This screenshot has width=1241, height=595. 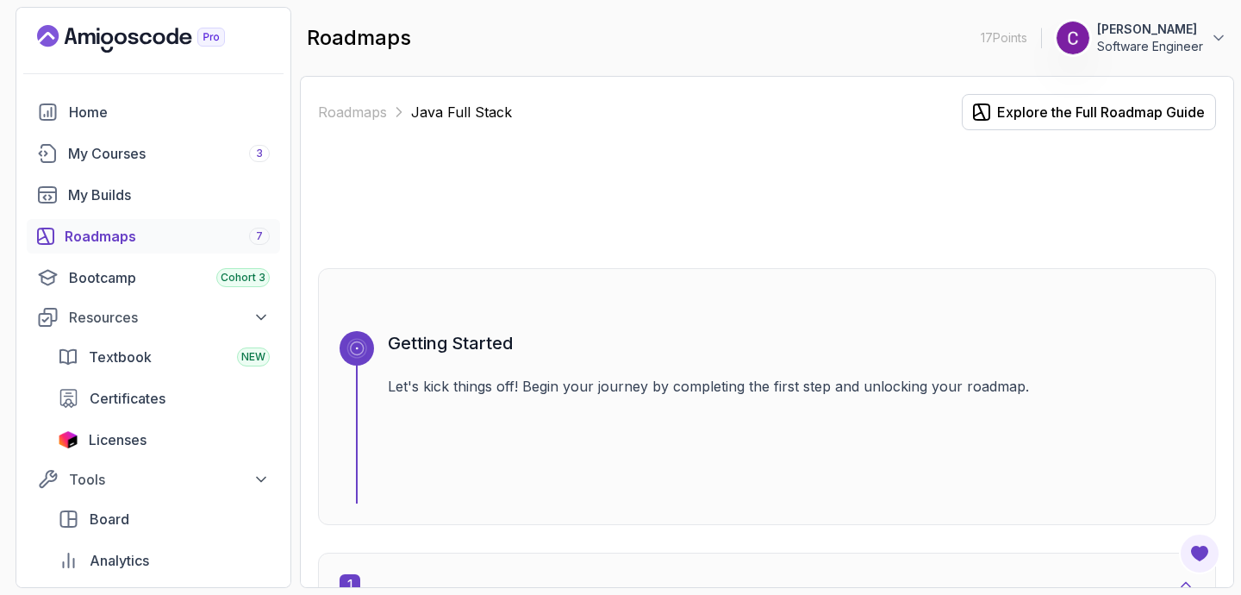 I want to click on a: builds, so click(x=153, y=195).